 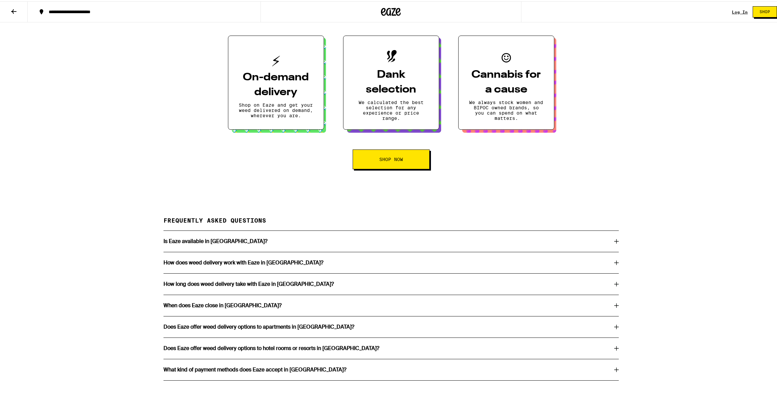 I want to click on span: Shop Now, so click(x=391, y=158).